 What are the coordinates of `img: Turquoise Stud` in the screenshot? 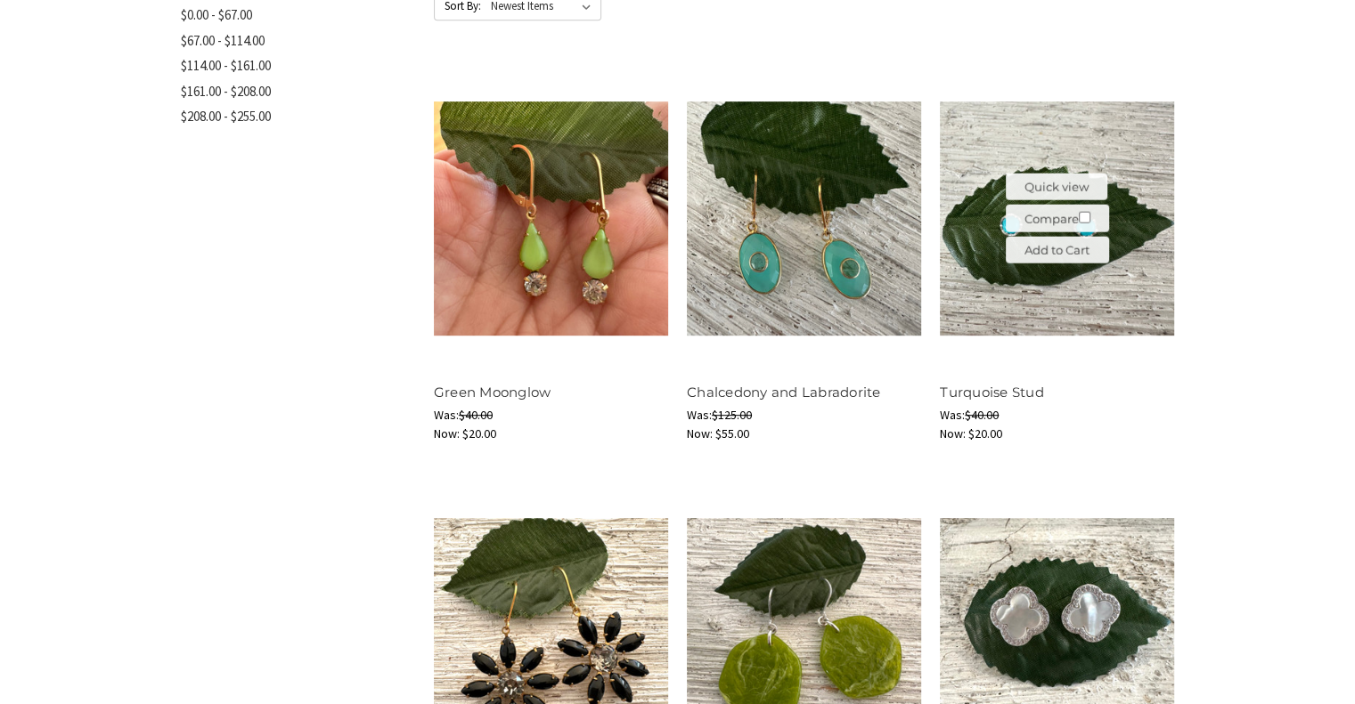 It's located at (1056, 218).